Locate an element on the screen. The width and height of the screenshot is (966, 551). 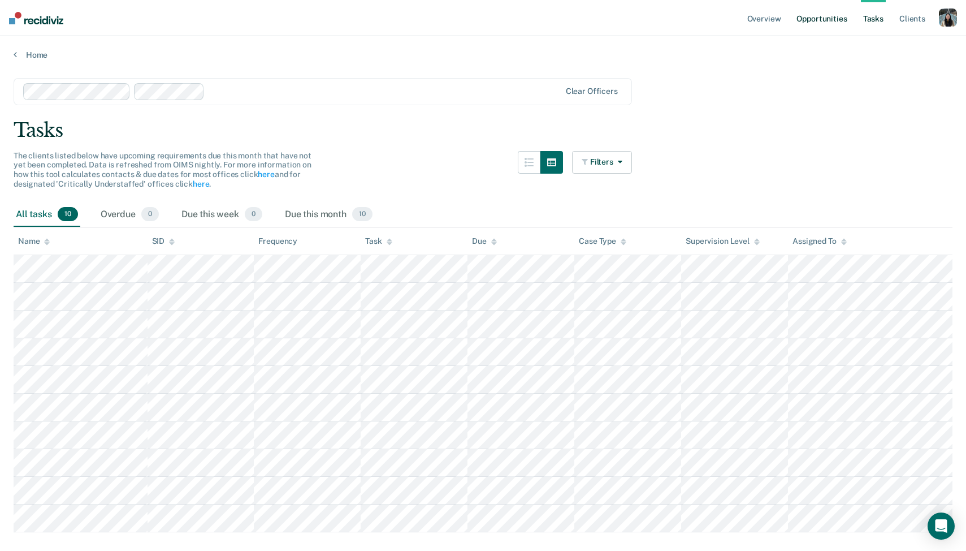
div: Assigned To is located at coordinates (819, 241).